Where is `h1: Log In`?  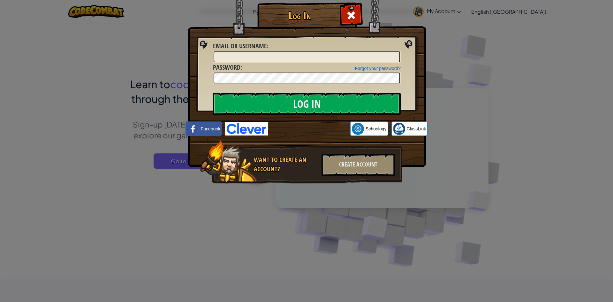 h1: Log In is located at coordinates (299, 15).